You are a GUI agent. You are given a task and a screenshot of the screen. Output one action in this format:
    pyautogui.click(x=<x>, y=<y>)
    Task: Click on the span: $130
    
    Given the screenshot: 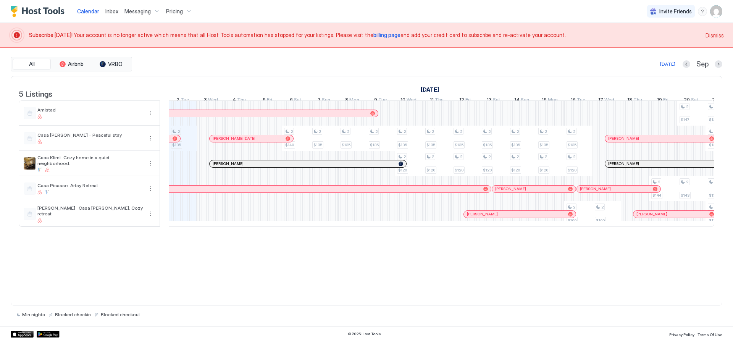 What is the action you would take?
    pyautogui.click(x=714, y=195)
    